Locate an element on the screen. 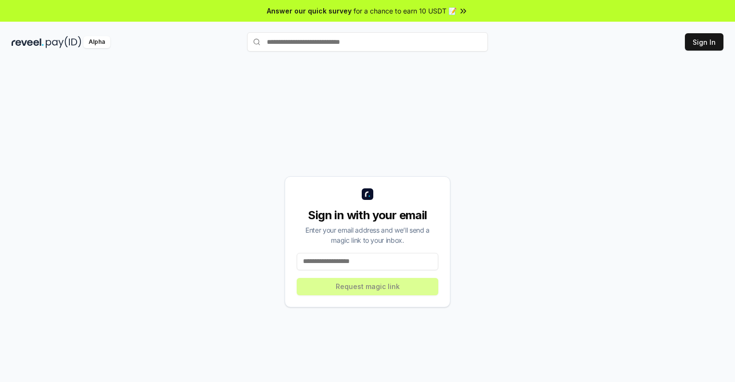 The width and height of the screenshot is (735, 382). img: reveel_dark is located at coordinates (27, 42).